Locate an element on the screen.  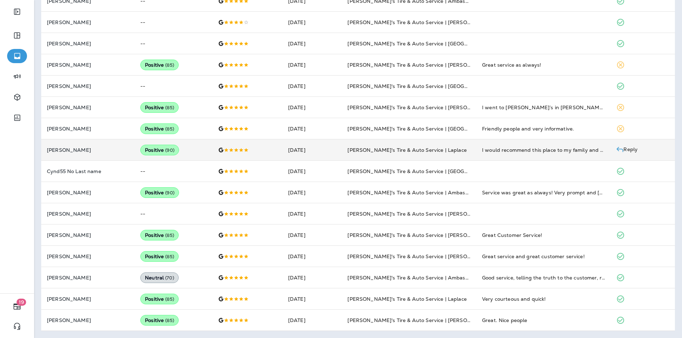
div: I would recommend this place to my family and friends!! Very professional is located at coordinates (543, 150).